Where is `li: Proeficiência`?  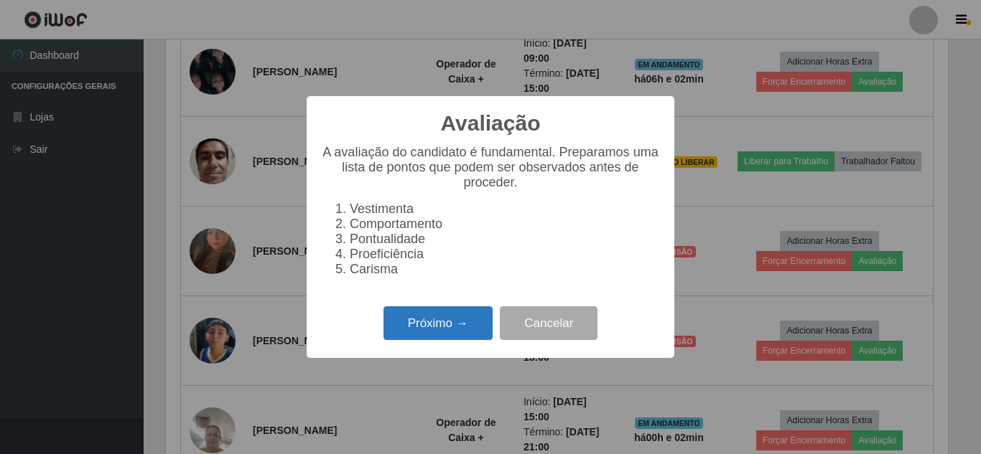 li: Proeficiência is located at coordinates (505, 254).